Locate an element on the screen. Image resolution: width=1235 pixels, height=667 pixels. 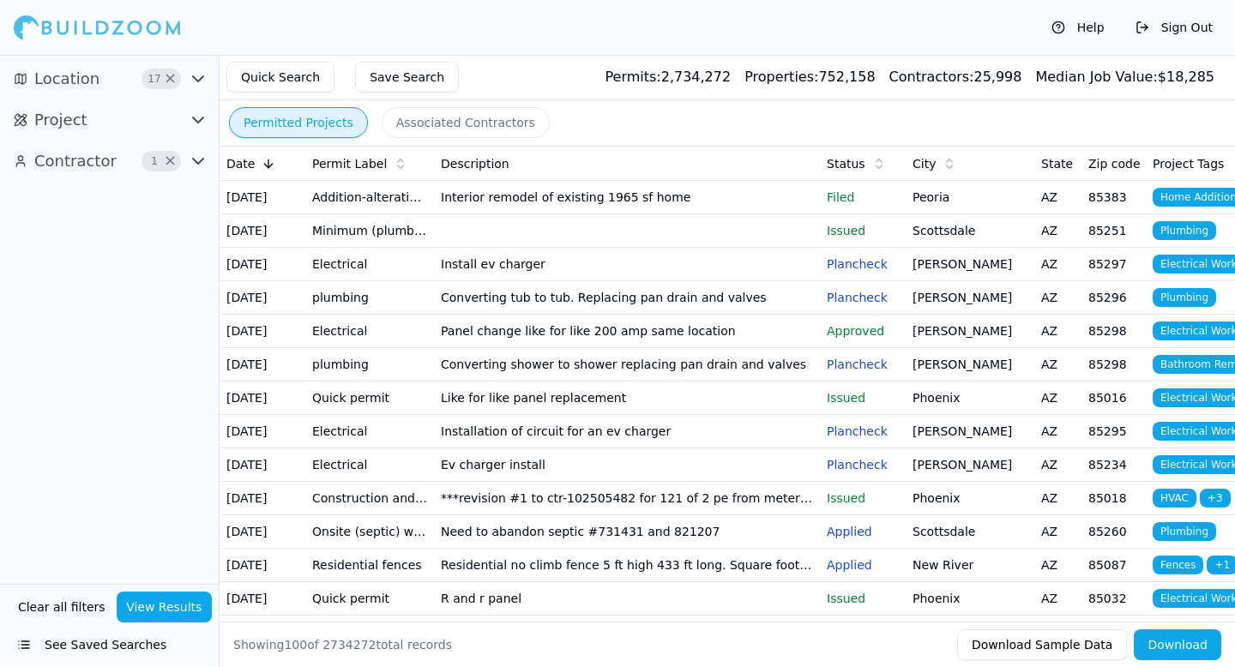
td: Residential fences is located at coordinates (370, 565).